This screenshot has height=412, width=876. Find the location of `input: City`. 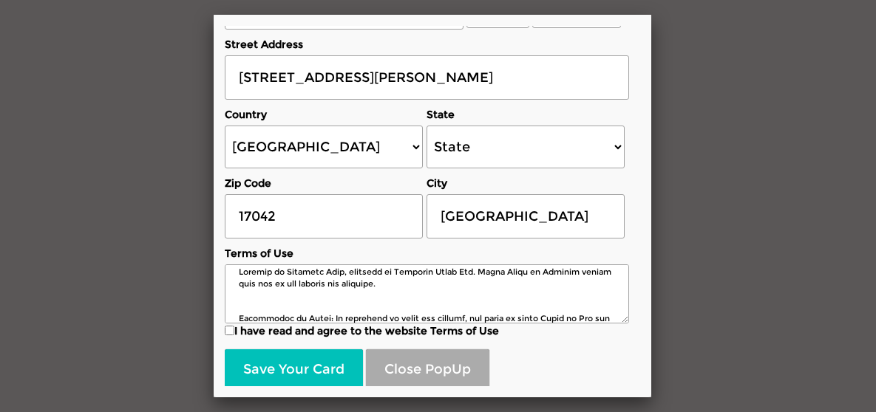

input: City is located at coordinates (525, 217).